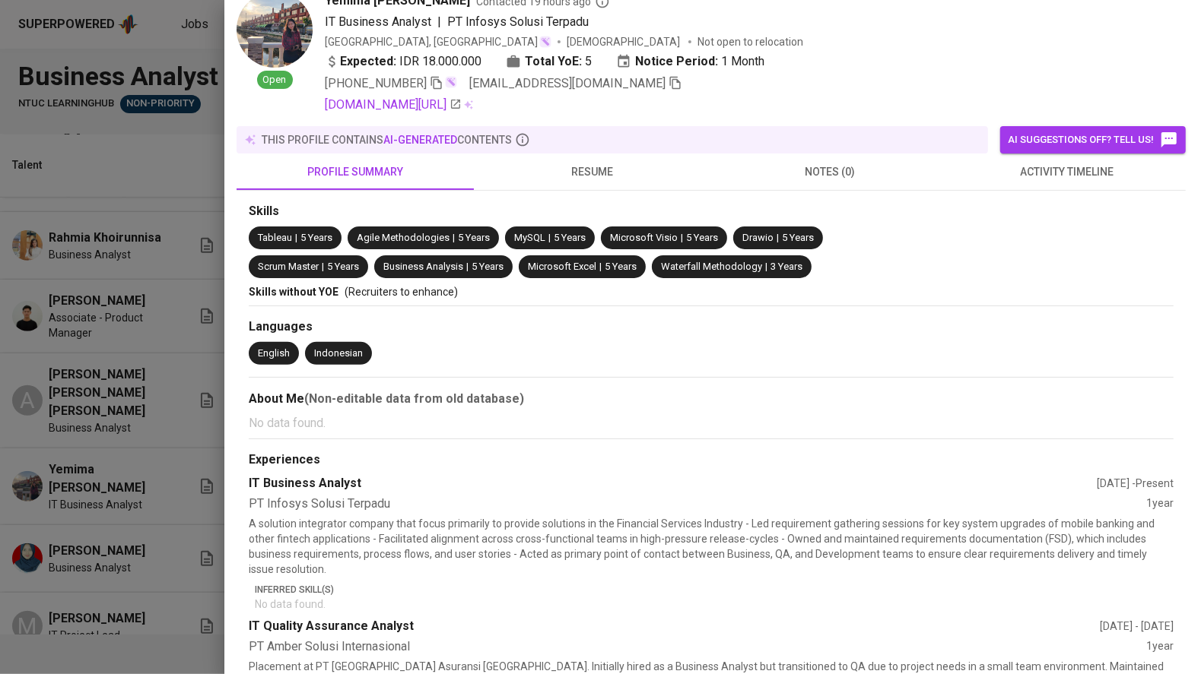 The height and width of the screenshot is (674, 1198). Describe the element at coordinates (403, 237) in the screenshot. I see `span: Agile Methodologies` at that location.